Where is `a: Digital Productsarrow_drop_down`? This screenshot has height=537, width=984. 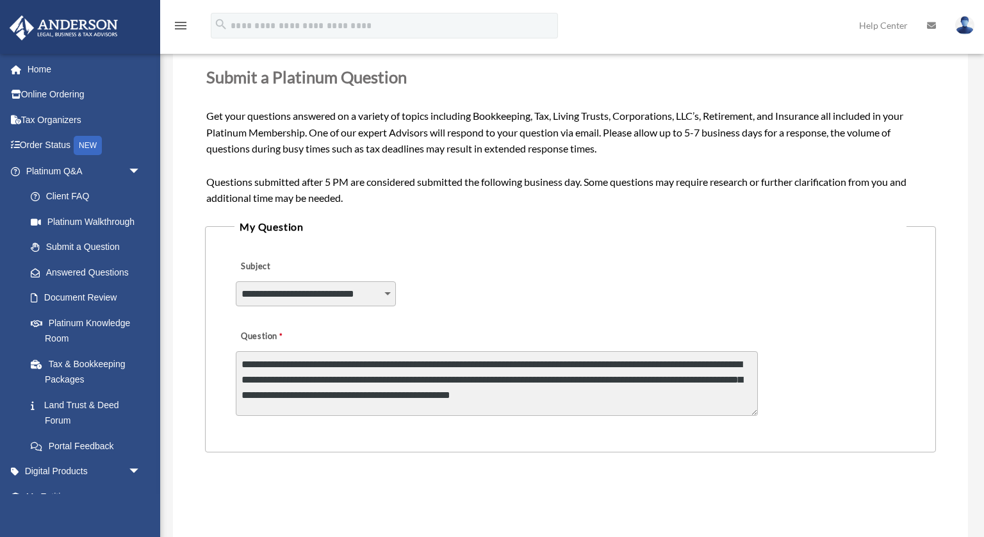
a: Digital Productsarrow_drop_down is located at coordinates (85, 472).